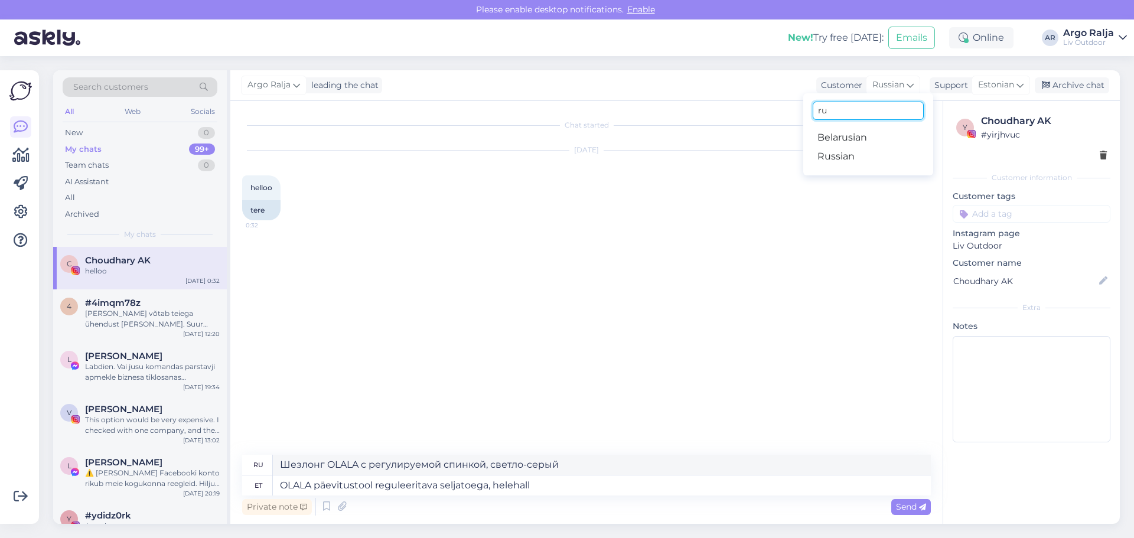 This screenshot has height=538, width=1134. I want to click on div: helloo, so click(152, 271).